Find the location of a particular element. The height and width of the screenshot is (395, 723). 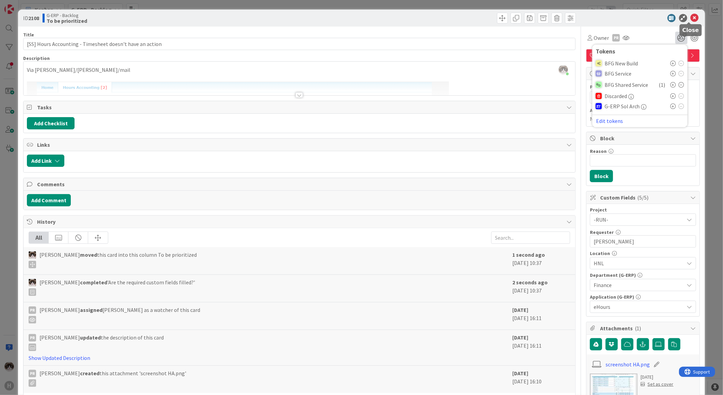

span: ID is located at coordinates (31, 18).